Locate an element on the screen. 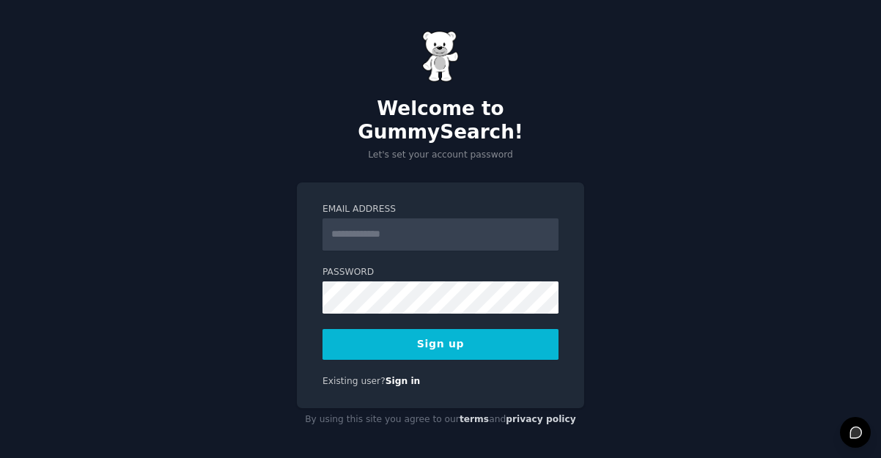 The height and width of the screenshot is (458, 881). h2: Welcome to GummySearch! is located at coordinates (441, 120).